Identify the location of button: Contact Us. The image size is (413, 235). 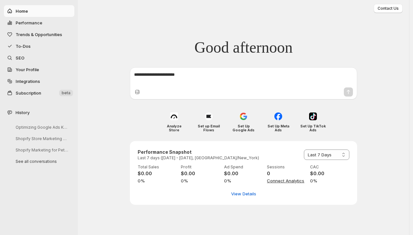
(388, 8).